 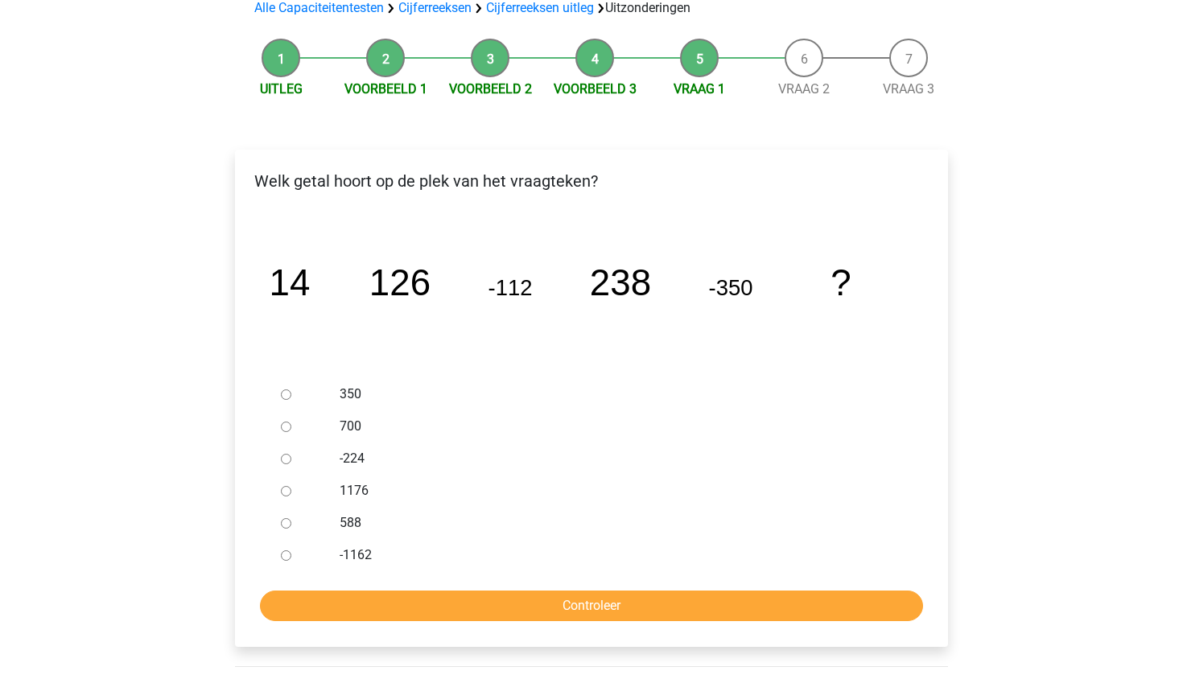 I want to click on tspan: 14, so click(x=290, y=283).